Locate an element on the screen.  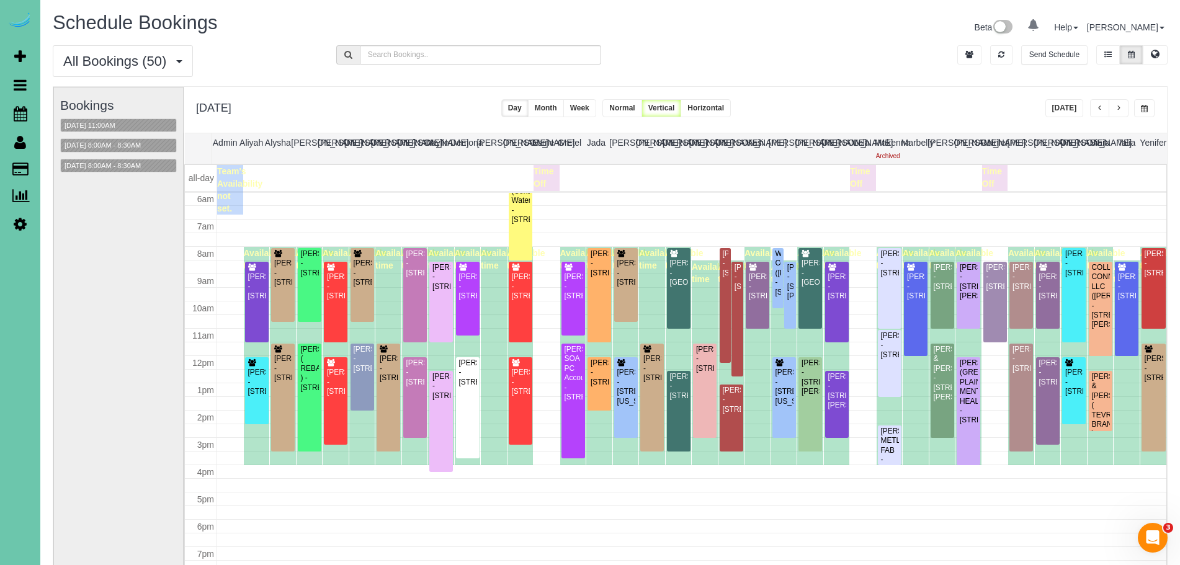
span: 2pm is located at coordinates (205, 417).